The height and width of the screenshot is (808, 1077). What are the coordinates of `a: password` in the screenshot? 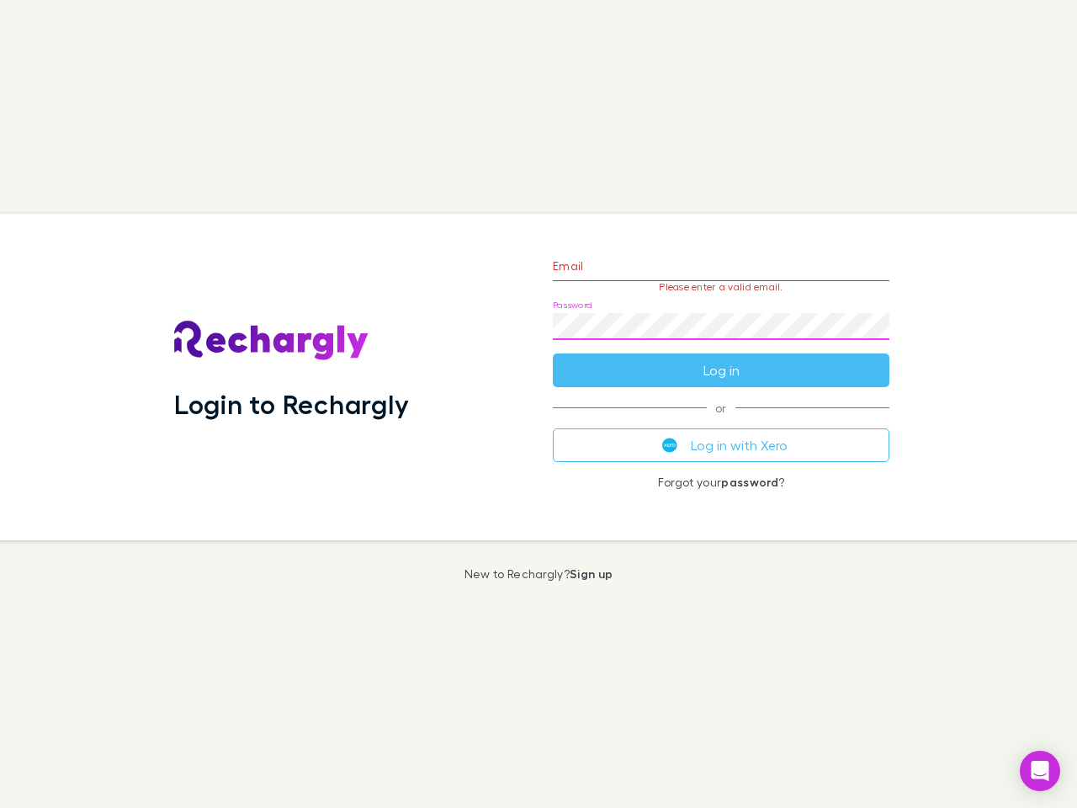 It's located at (750, 481).